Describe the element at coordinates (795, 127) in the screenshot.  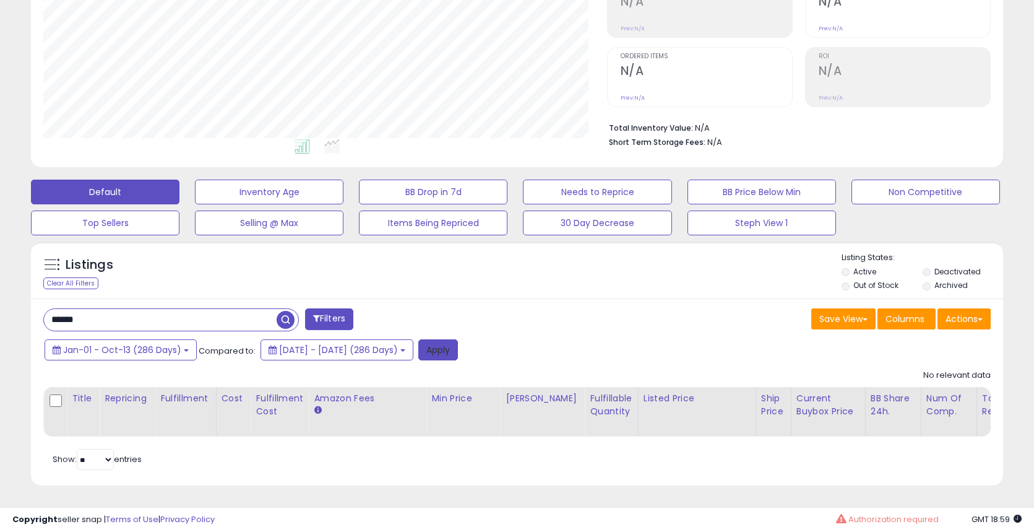
I see `li: N/A` at that location.